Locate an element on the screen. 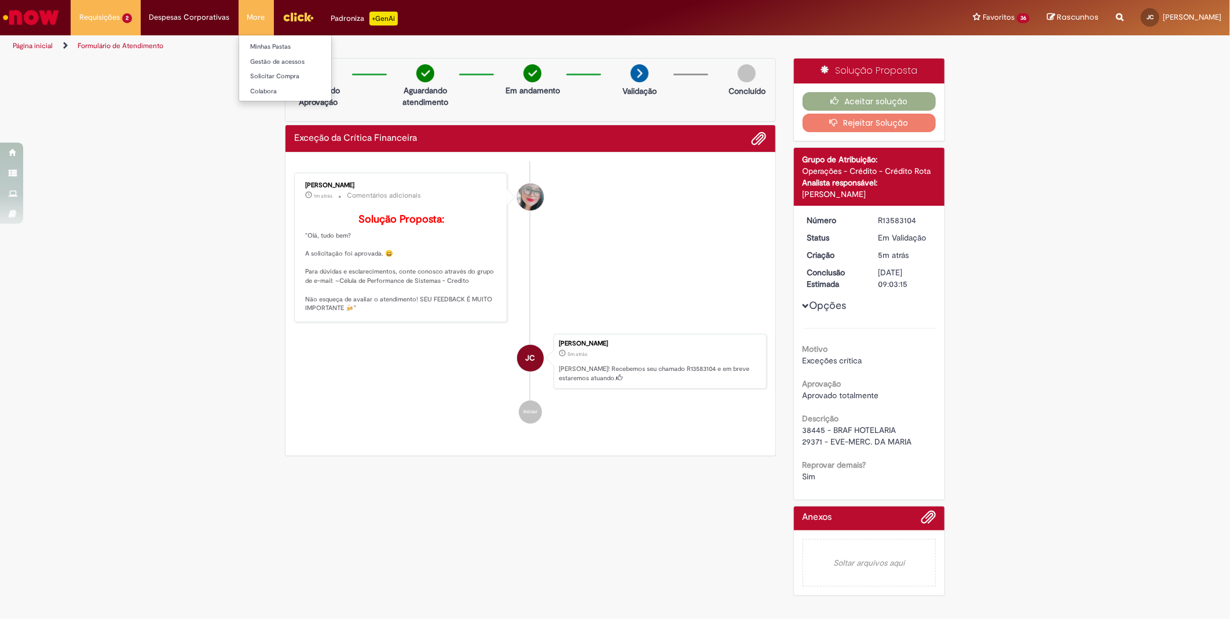  dt: Número is located at coordinates (834, 220).